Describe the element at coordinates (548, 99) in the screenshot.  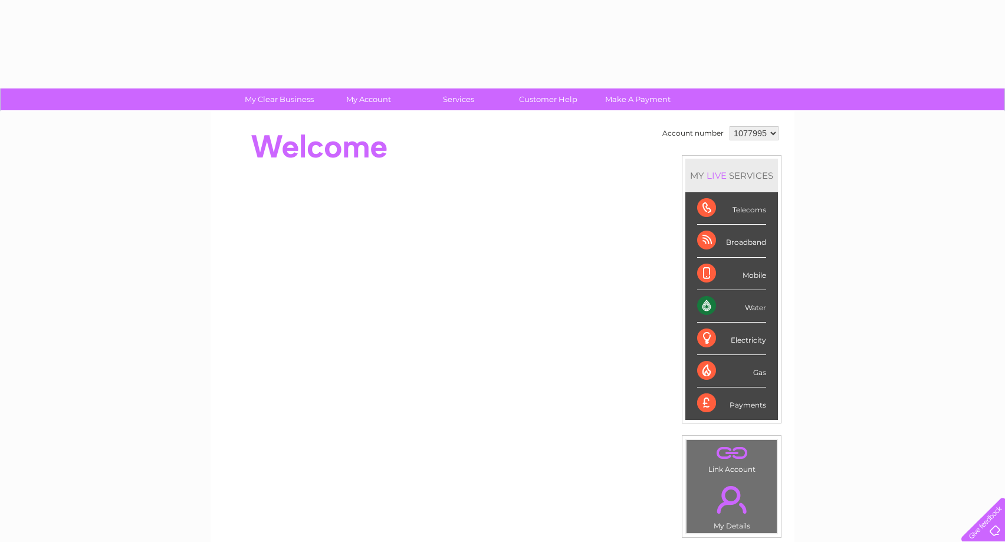
I see `a: Customer Help` at that location.